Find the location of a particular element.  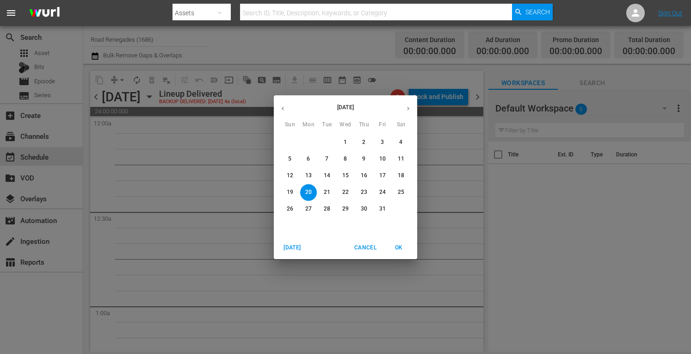

button: 15 is located at coordinates (346, 176).